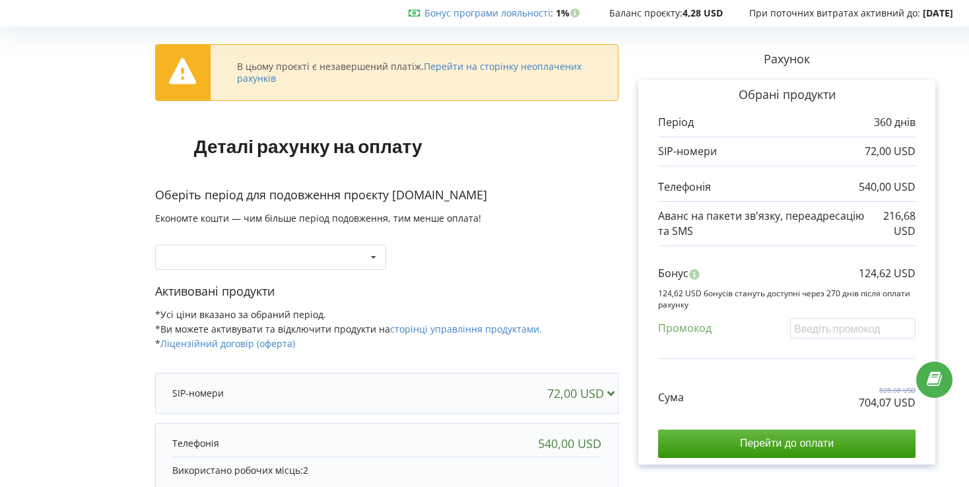 The image size is (969, 487). I want to click on p: 828,68 USD, so click(887, 390).